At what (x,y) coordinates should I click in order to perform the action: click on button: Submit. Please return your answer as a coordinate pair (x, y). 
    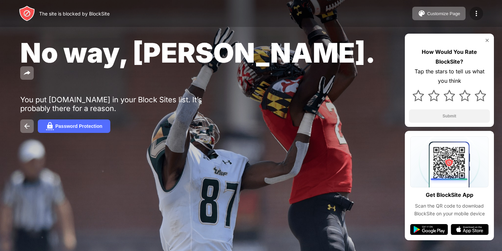
    Looking at the image, I should click on (449, 116).